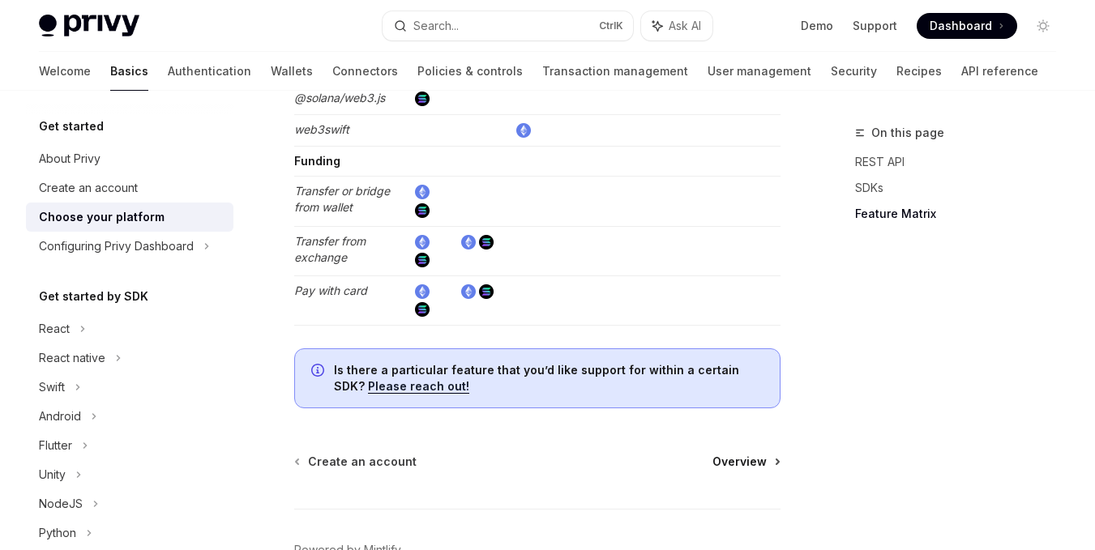 The image size is (1095, 550). Describe the element at coordinates (331, 290) in the screenshot. I see `em: Pay with card` at that location.